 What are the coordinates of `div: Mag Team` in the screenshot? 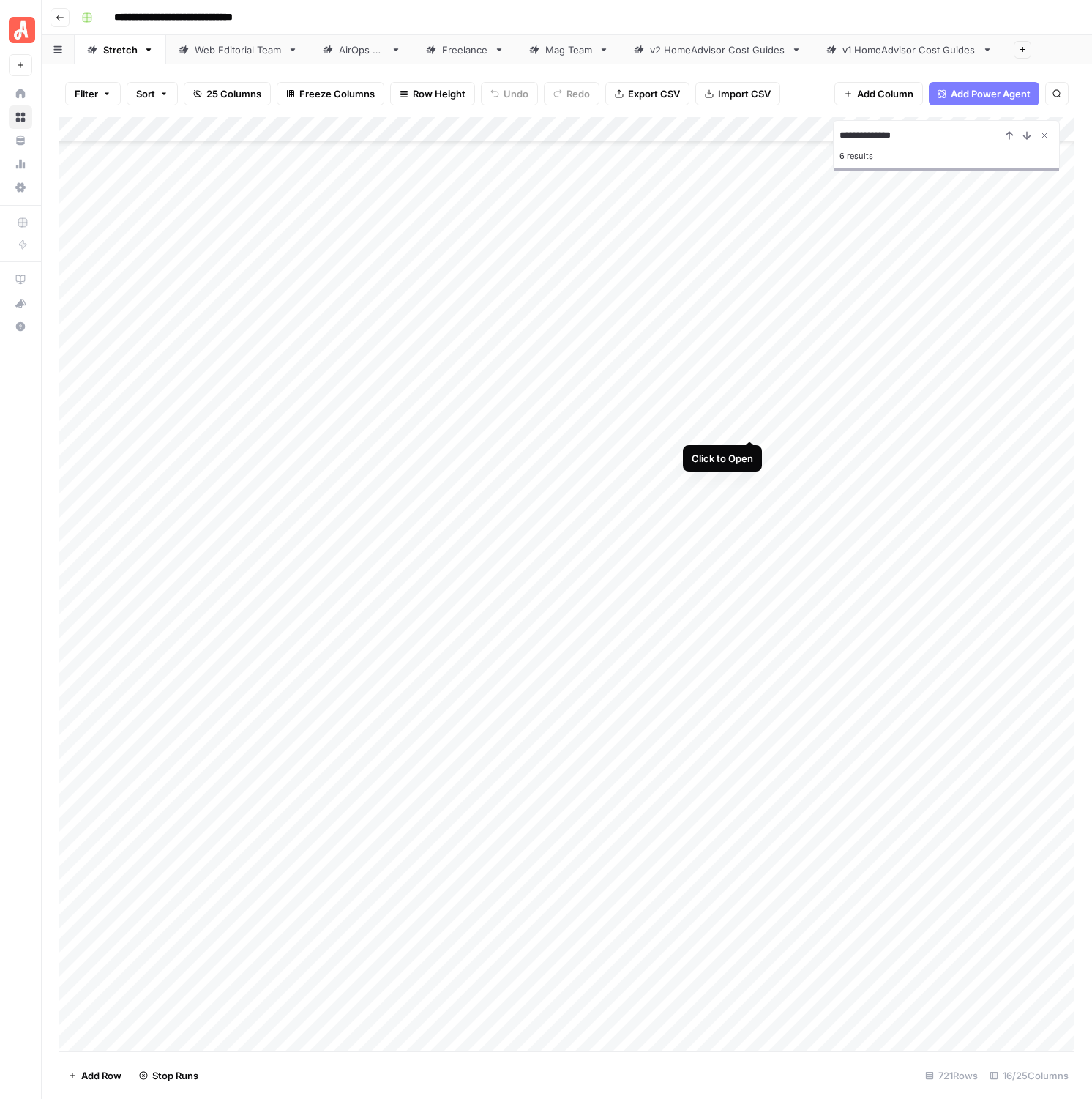 It's located at (568, 50).